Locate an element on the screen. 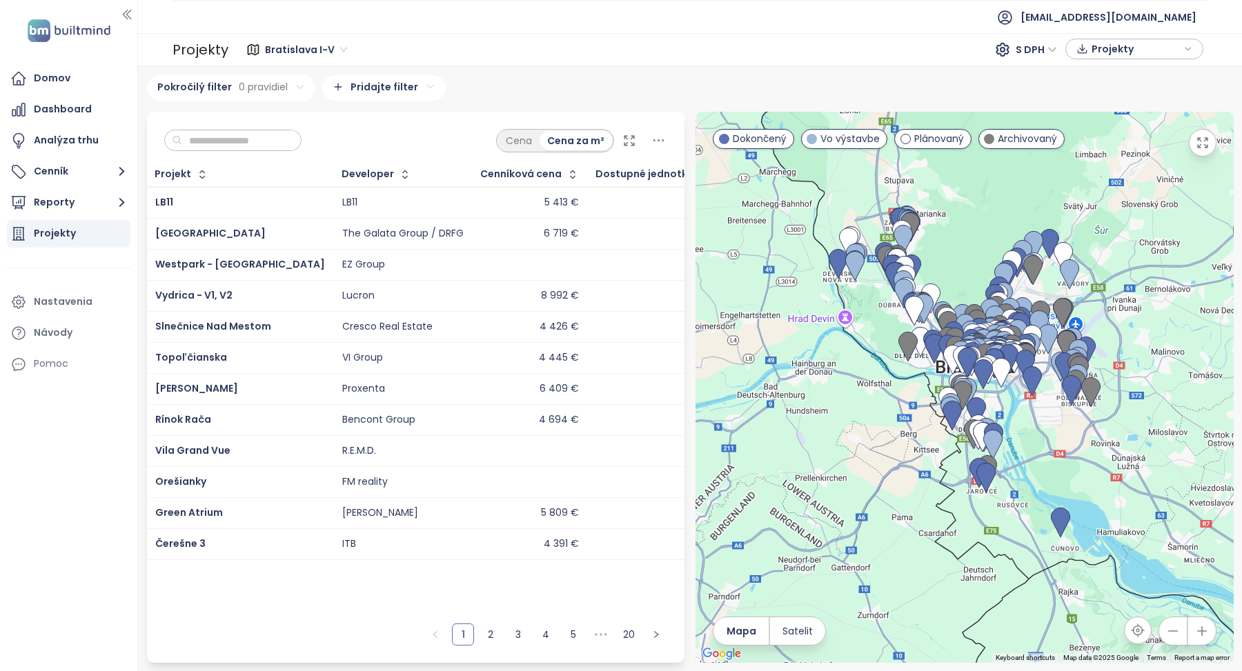 Image resolution: width=1242 pixels, height=671 pixels. span: Satelit is located at coordinates (798, 631).